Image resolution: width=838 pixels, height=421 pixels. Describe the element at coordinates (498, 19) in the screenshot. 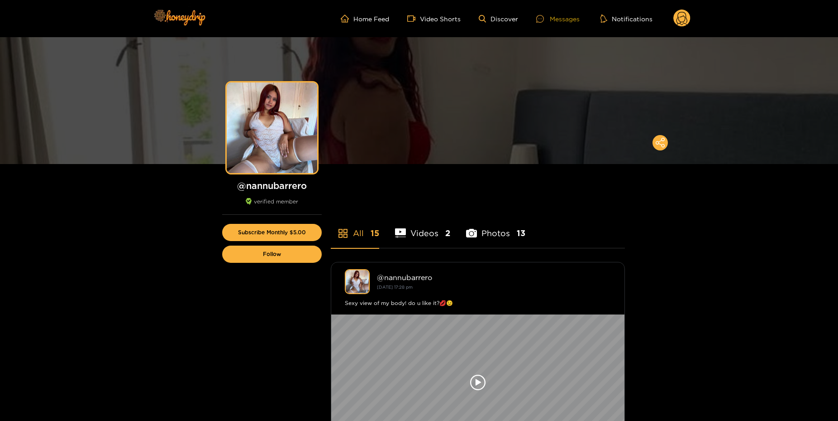

I see `a: Discover` at that location.